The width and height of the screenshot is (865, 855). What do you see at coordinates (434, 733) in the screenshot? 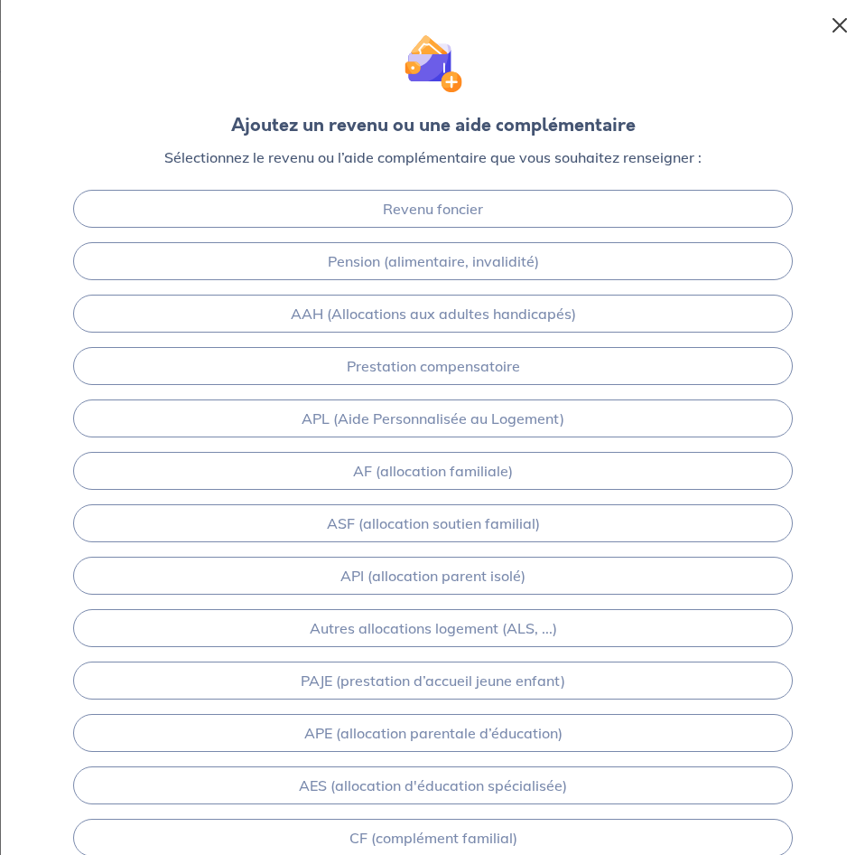
I see `a: APE (allocation parentale d’éducation)` at bounding box center [434, 733].